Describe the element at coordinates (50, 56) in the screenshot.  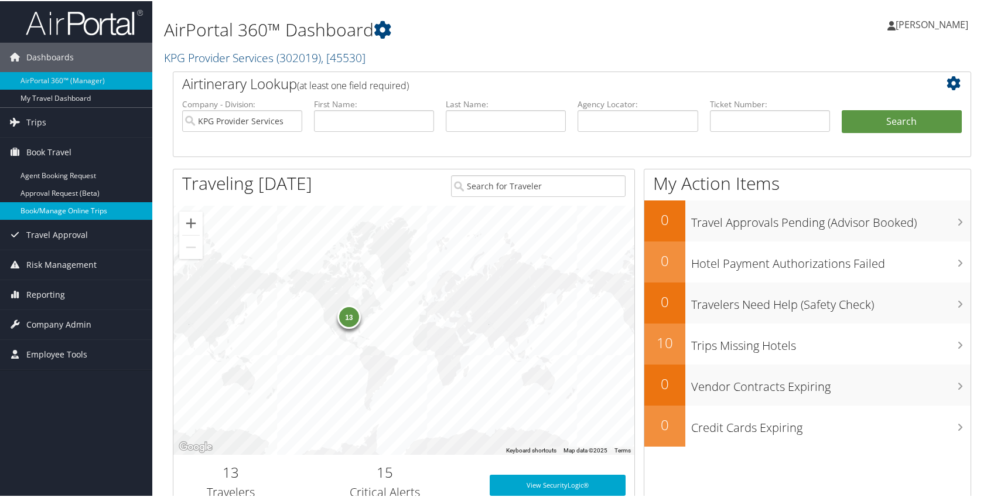
I see `span: Dashboards` at that location.